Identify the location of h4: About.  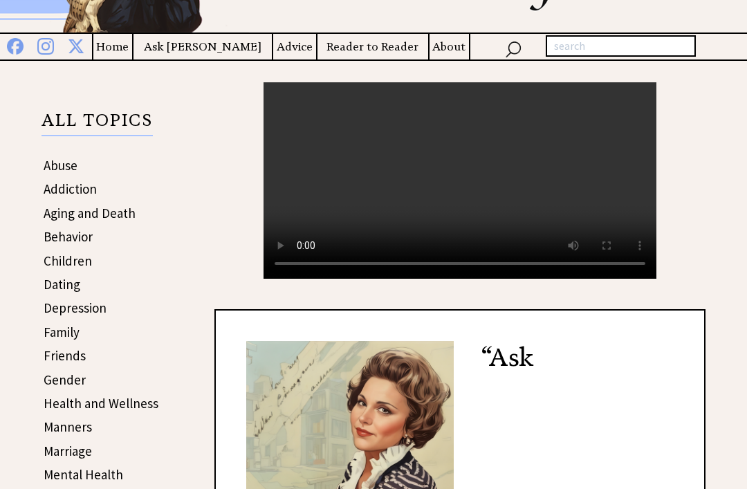
(449, 46).